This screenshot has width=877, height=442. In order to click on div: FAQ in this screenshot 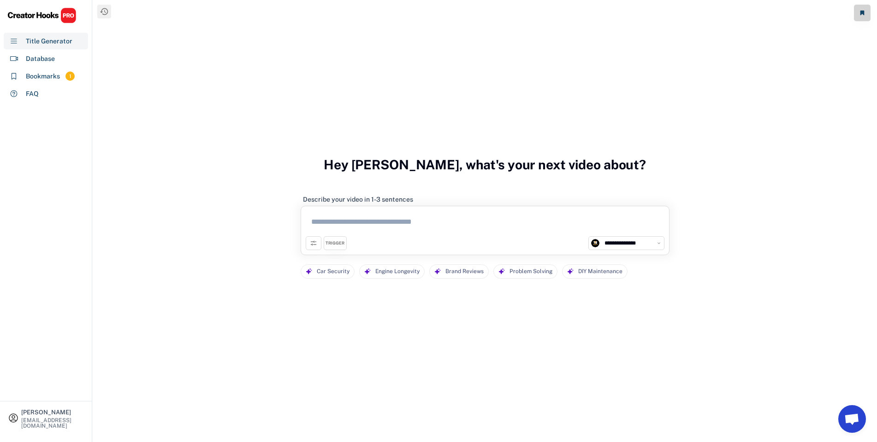, I will do `click(32, 94)`.